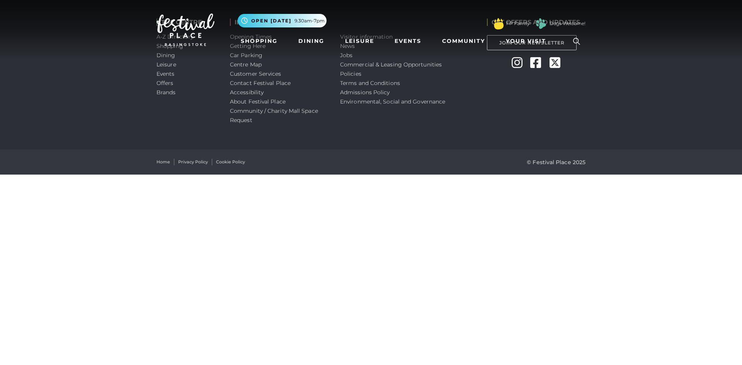 This screenshot has width=742, height=365. What do you see at coordinates (247, 92) in the screenshot?
I see `a: Accessibility` at bounding box center [247, 92].